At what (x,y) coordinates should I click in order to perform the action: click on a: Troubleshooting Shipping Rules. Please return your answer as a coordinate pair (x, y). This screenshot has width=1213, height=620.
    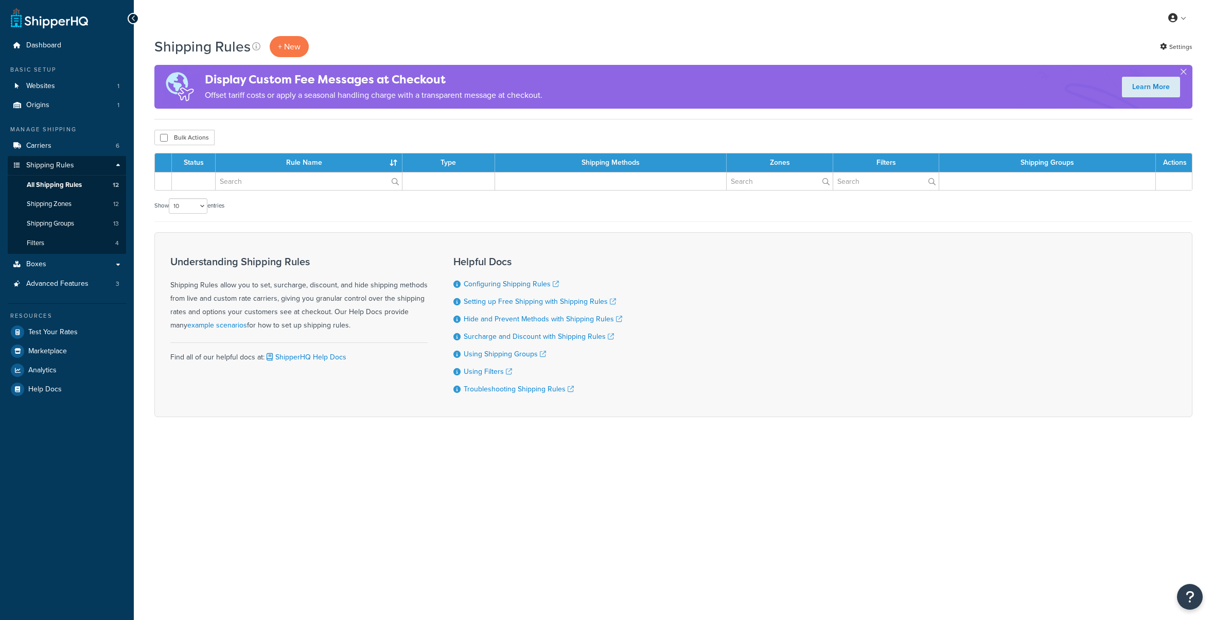
    Looking at the image, I should click on (519, 388).